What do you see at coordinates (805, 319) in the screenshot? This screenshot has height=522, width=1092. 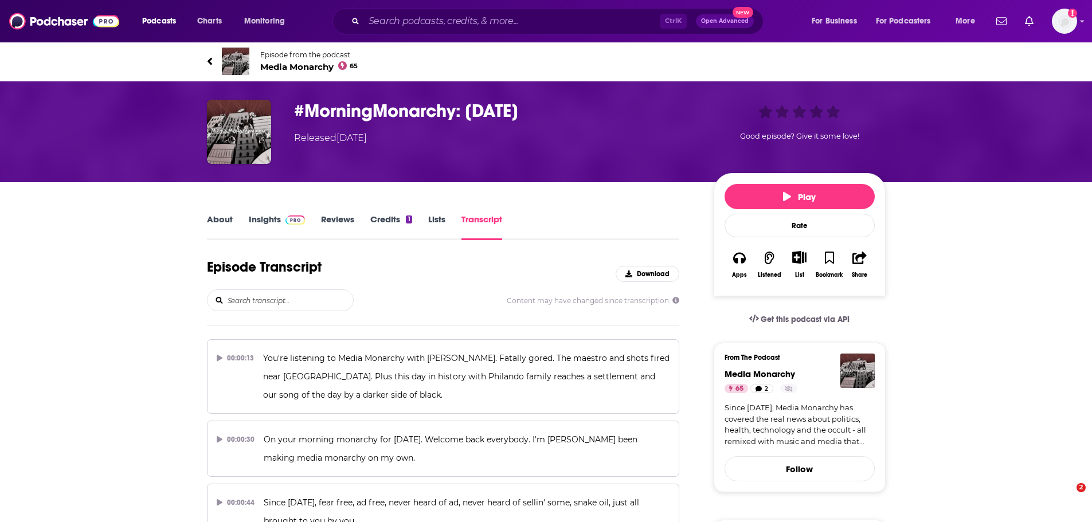 I see `span: Get this podcast via API` at bounding box center [805, 319].